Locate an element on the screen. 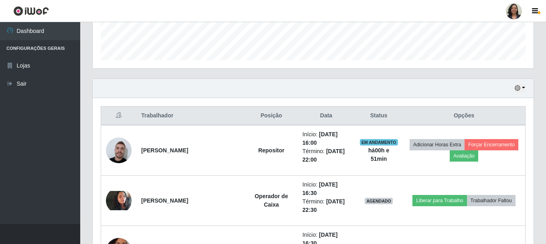 The height and width of the screenshot is (244, 546). strong: Operador de Caixa is located at coordinates (271, 200).